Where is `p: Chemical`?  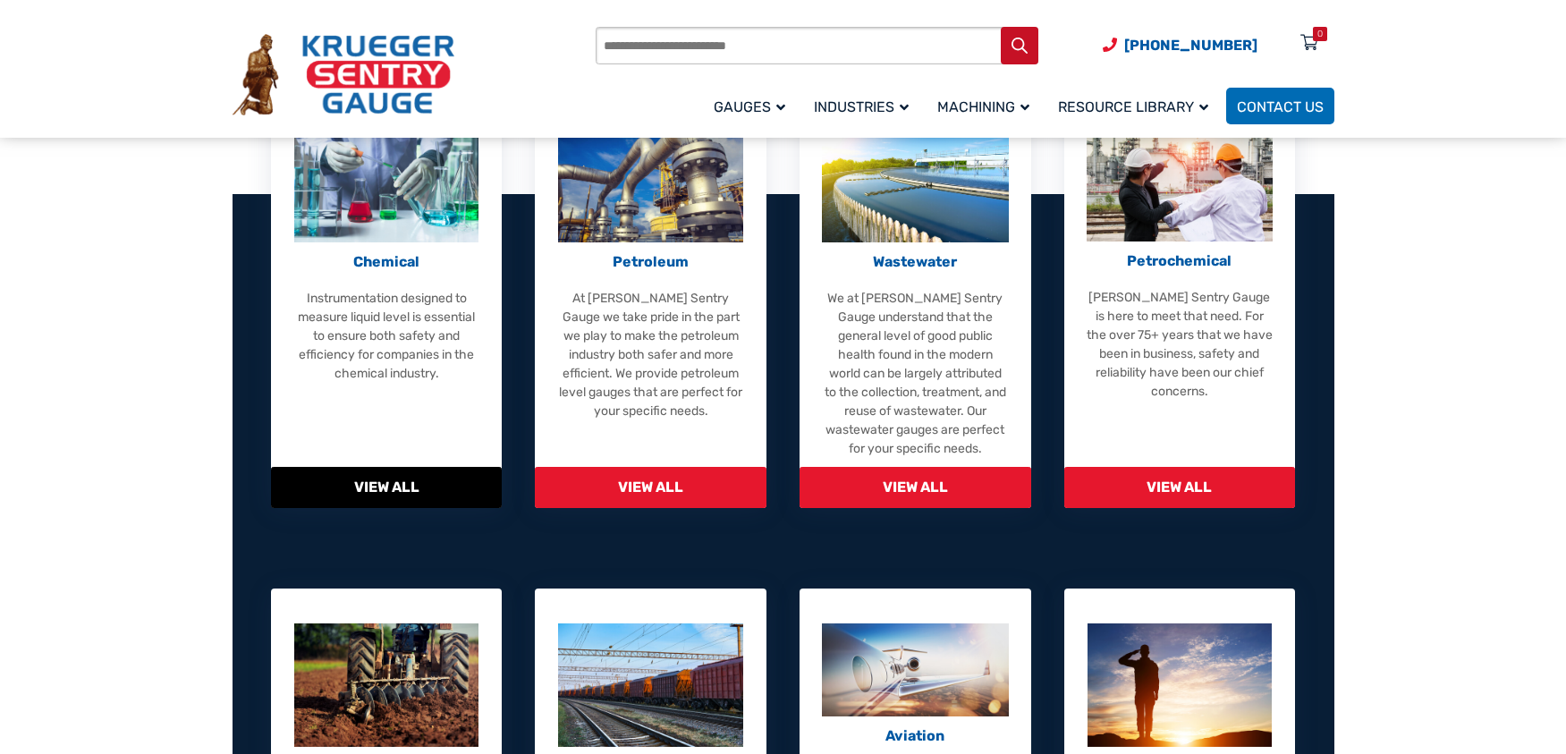 p: Chemical is located at coordinates (386, 262).